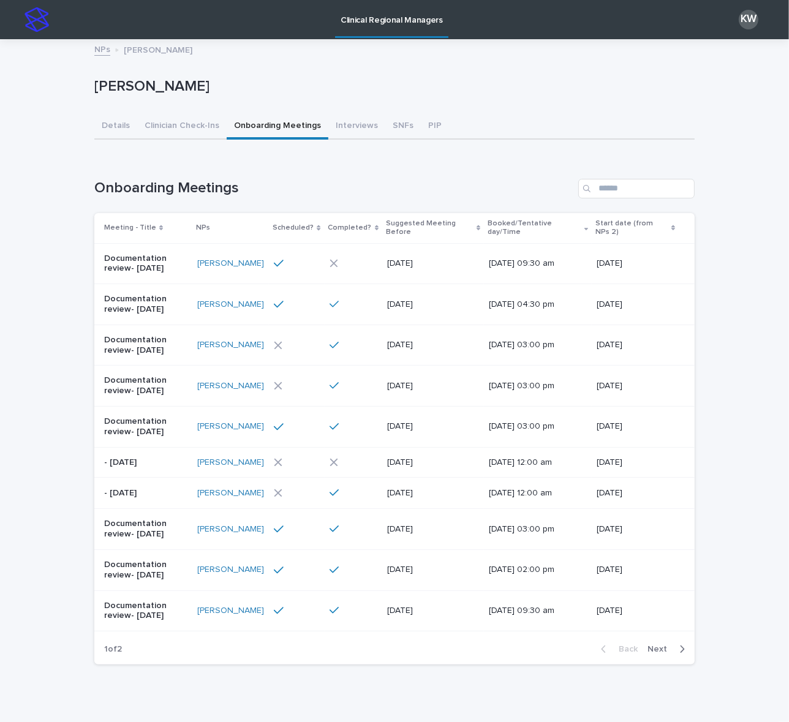 Image resolution: width=789 pixels, height=722 pixels. I want to click on span: Next, so click(661, 649).